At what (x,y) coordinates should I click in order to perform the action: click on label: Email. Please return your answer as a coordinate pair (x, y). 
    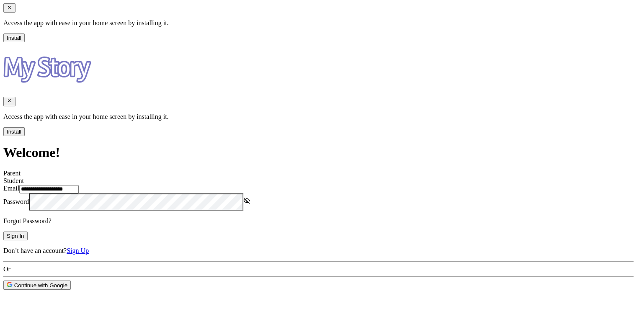
    Looking at the image, I should click on (11, 188).